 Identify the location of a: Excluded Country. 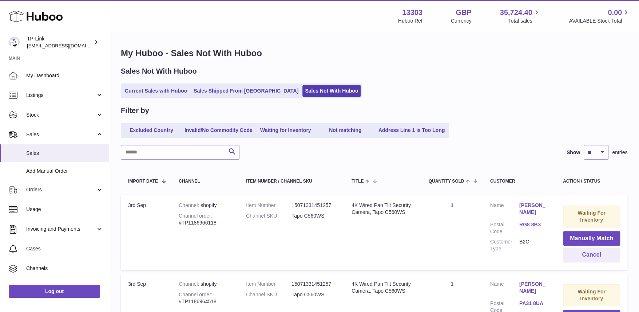
(151, 130).